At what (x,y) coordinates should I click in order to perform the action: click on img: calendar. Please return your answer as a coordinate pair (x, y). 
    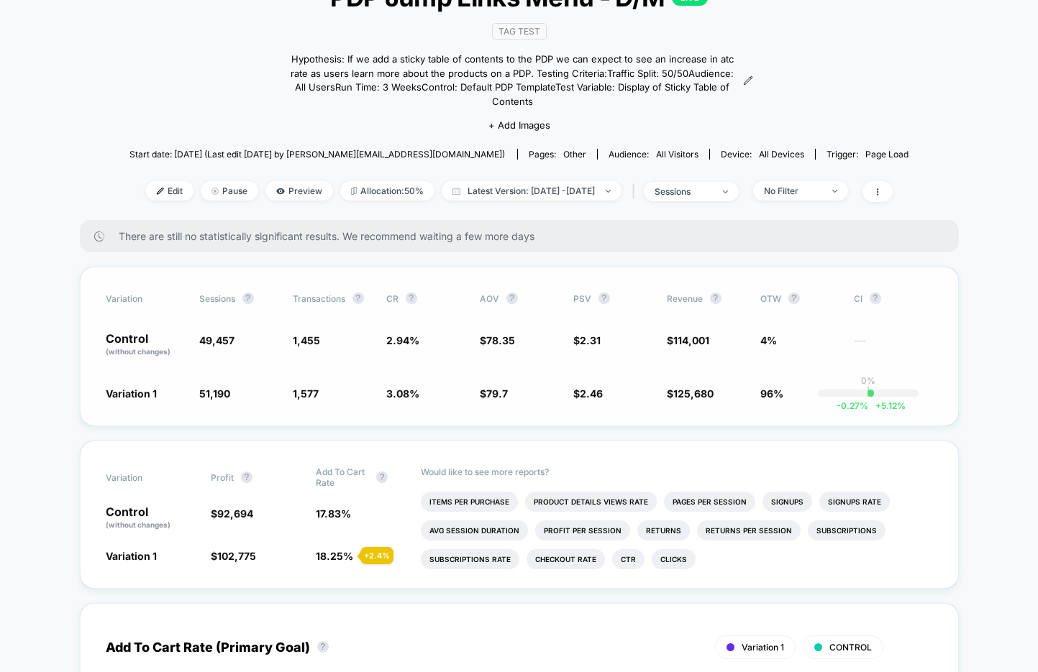
    Looking at the image, I should click on (456, 191).